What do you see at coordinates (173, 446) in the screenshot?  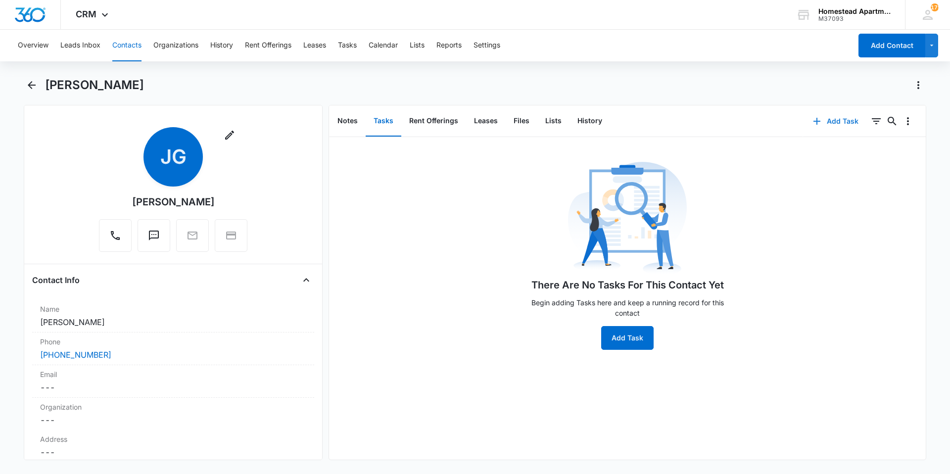 I see `div: Address---` at bounding box center [173, 446].